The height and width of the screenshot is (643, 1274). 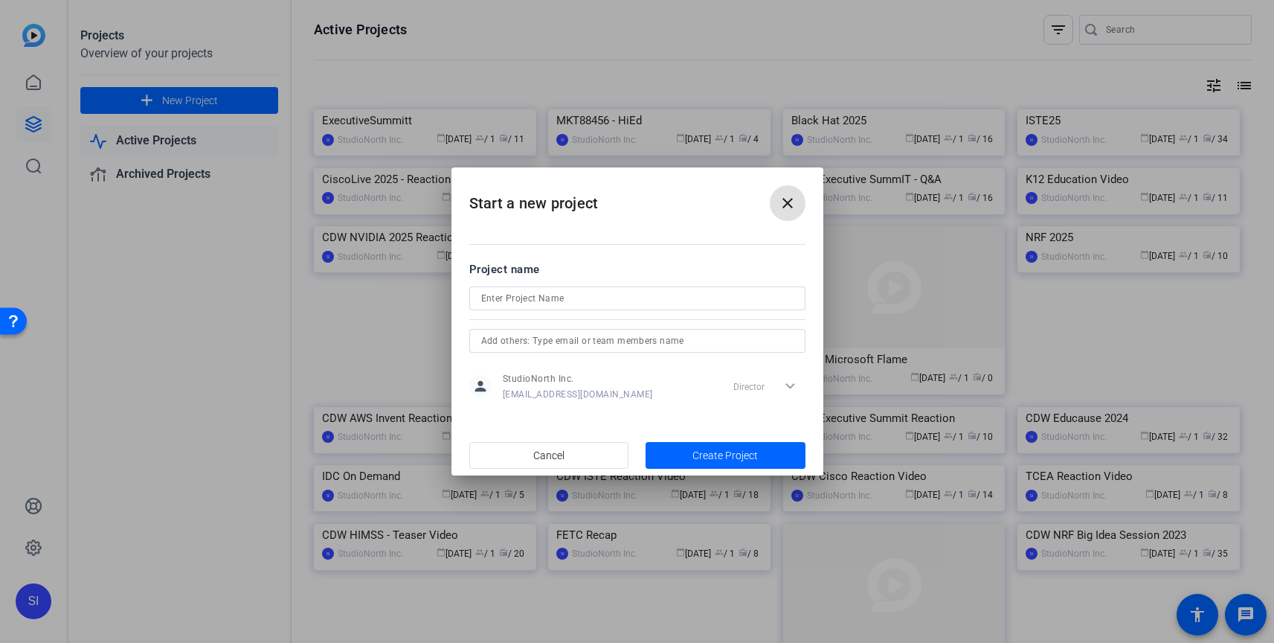 I want to click on button: Cancel, so click(x=549, y=455).